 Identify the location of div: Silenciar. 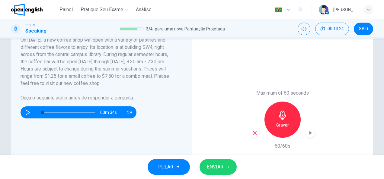
(304, 29).